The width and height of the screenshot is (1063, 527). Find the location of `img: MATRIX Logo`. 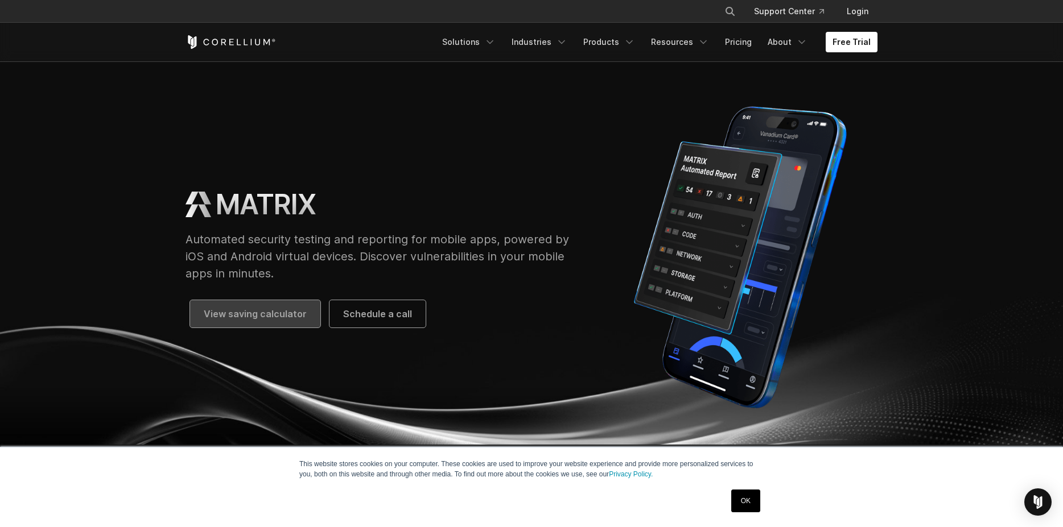

img: MATRIX Logo is located at coordinates (198, 204).